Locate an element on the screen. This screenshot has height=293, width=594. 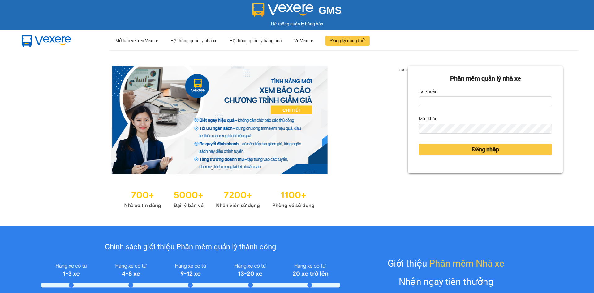
button: next slide / item is located at coordinates (404, 120).